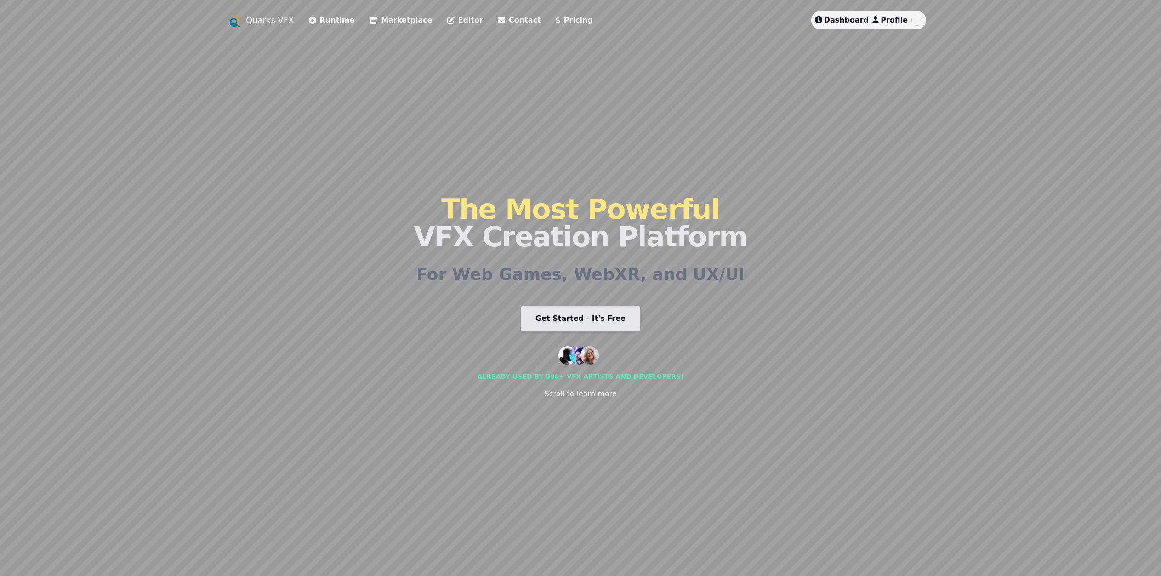 Image resolution: width=1161 pixels, height=576 pixels. What do you see at coordinates (842, 20) in the screenshot?
I see `a: Dashboard` at bounding box center [842, 20].